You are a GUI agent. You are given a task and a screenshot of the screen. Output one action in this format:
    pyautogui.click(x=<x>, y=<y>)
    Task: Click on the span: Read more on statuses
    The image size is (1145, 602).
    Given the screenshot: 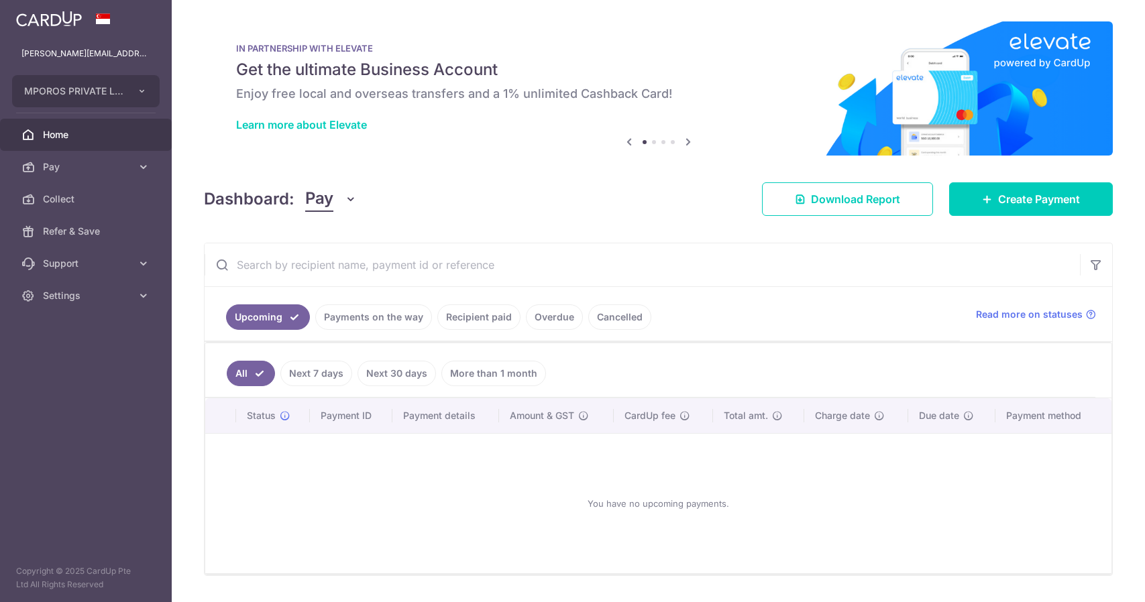 What is the action you would take?
    pyautogui.click(x=1029, y=315)
    